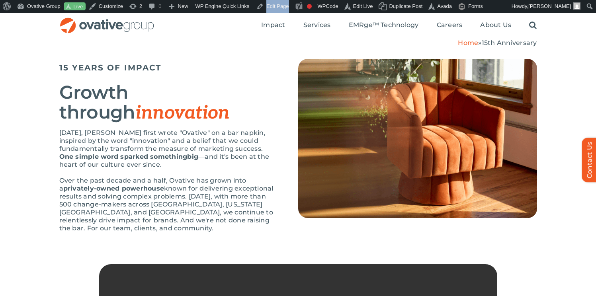 Image resolution: width=596 pixels, height=296 pixels. Describe the element at coordinates (450, 25) in the screenshot. I see `a: Careers` at that location.